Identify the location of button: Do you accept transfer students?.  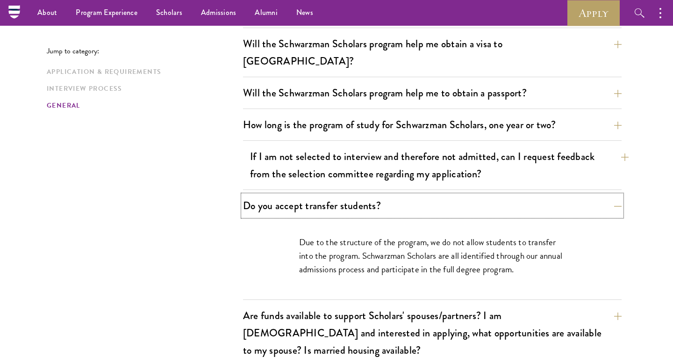
(432, 205).